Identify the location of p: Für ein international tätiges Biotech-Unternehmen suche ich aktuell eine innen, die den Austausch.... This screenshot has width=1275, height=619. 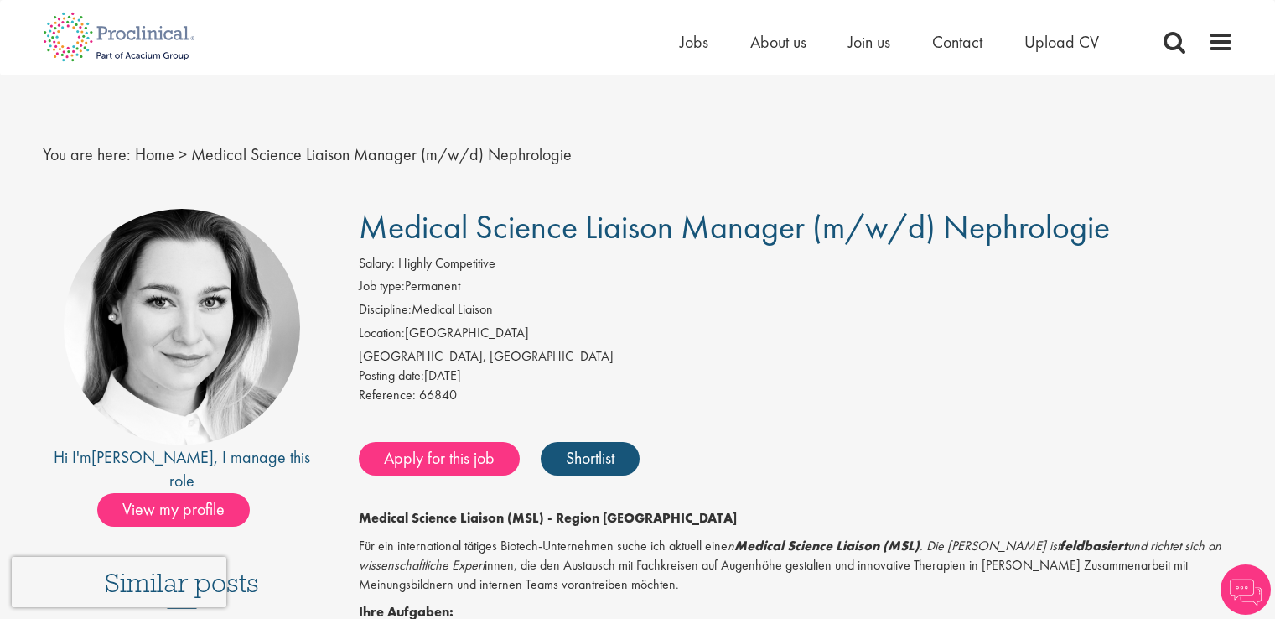
(795, 565).